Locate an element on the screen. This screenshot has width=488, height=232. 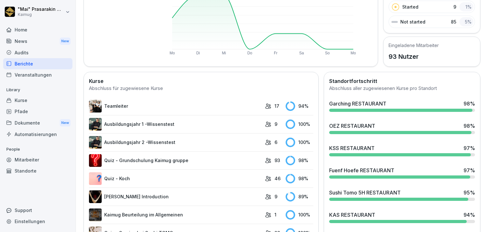
div: KSS RESTAURANT is located at coordinates (352, 148).